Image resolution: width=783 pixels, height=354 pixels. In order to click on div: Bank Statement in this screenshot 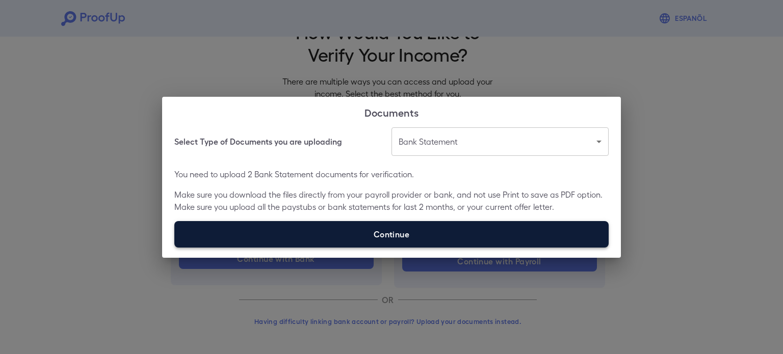, I will do `click(500, 142)`.